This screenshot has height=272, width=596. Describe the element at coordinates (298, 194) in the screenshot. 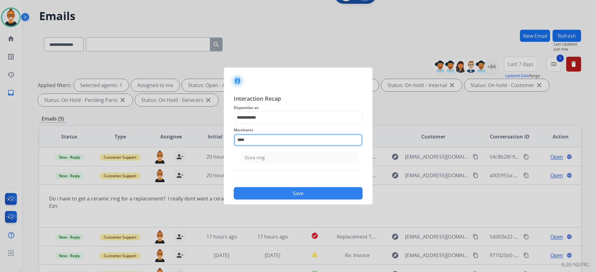

I see `button: Save` at that location.